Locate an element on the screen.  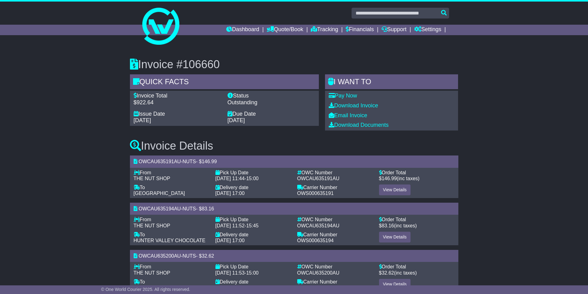
span: HUNTER VALLEY CHOCOLATE is located at coordinates (169, 240).